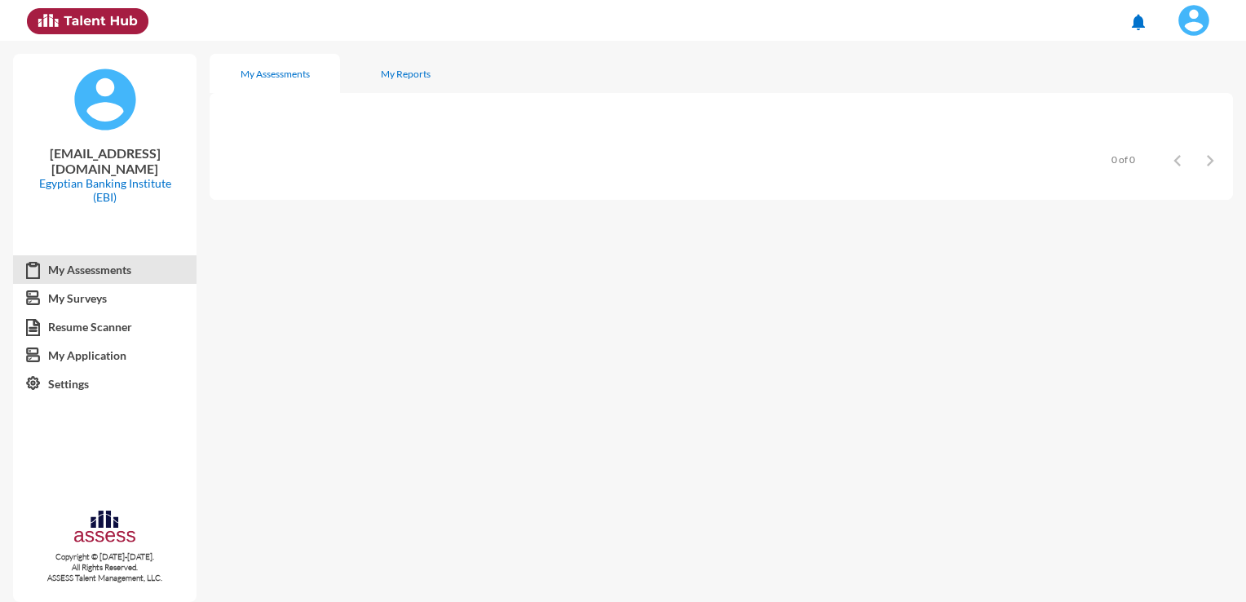 Image resolution: width=1246 pixels, height=602 pixels. Describe the element at coordinates (104, 270) in the screenshot. I see `button: My Assessments` at that location.